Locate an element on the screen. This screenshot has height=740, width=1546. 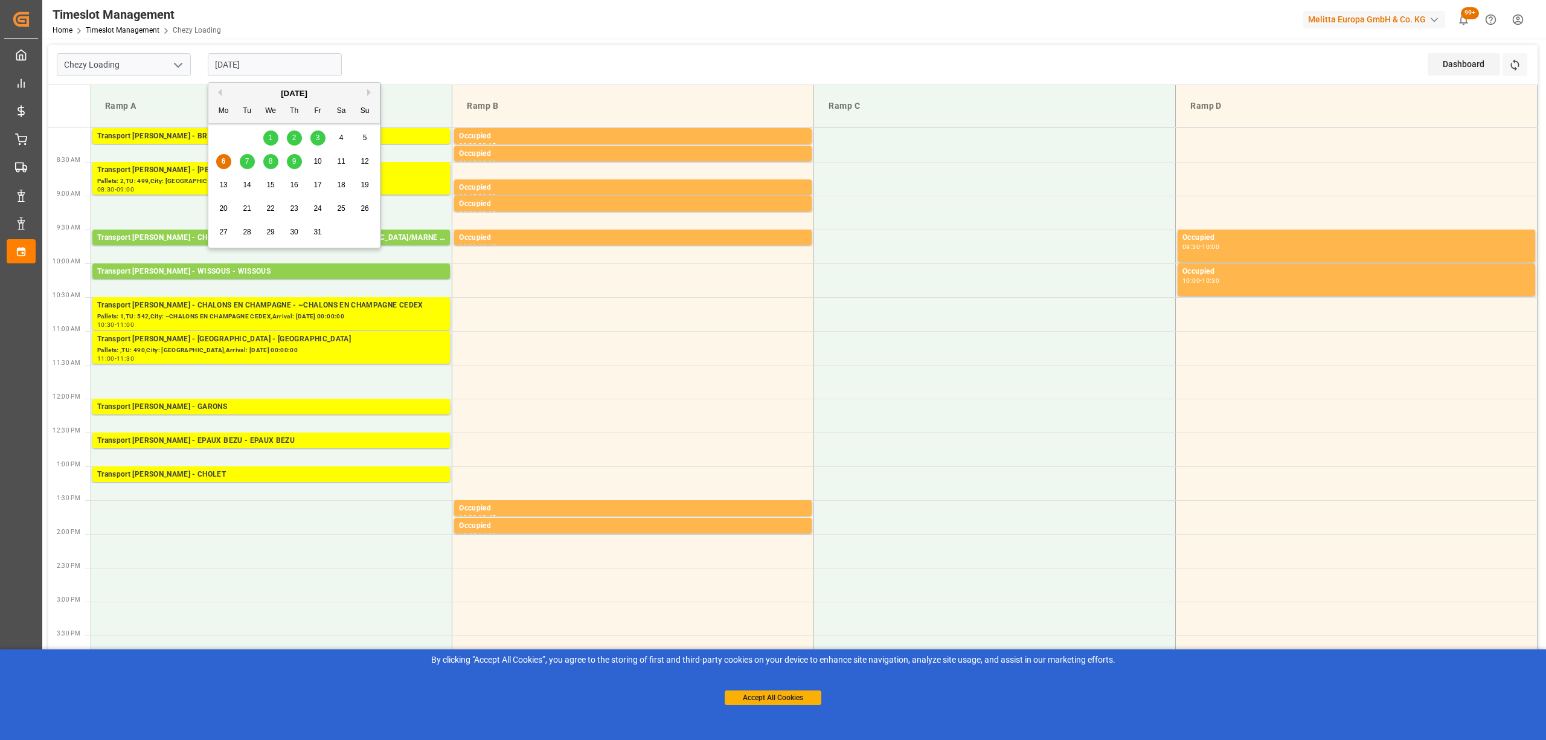
span: 1 is located at coordinates (271, 138).